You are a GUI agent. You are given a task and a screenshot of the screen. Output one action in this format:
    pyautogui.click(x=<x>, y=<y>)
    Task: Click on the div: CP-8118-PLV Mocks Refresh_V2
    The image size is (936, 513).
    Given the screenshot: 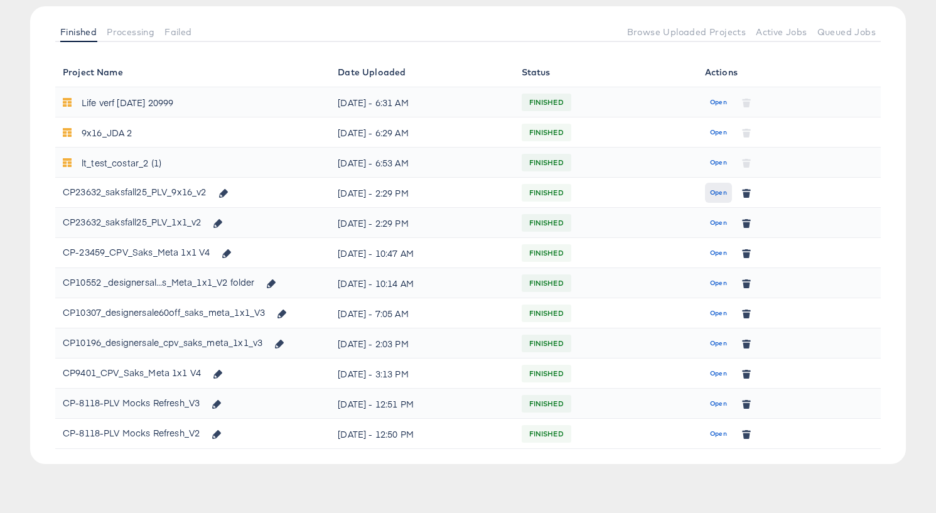 What is the action you would take?
    pyautogui.click(x=146, y=433)
    